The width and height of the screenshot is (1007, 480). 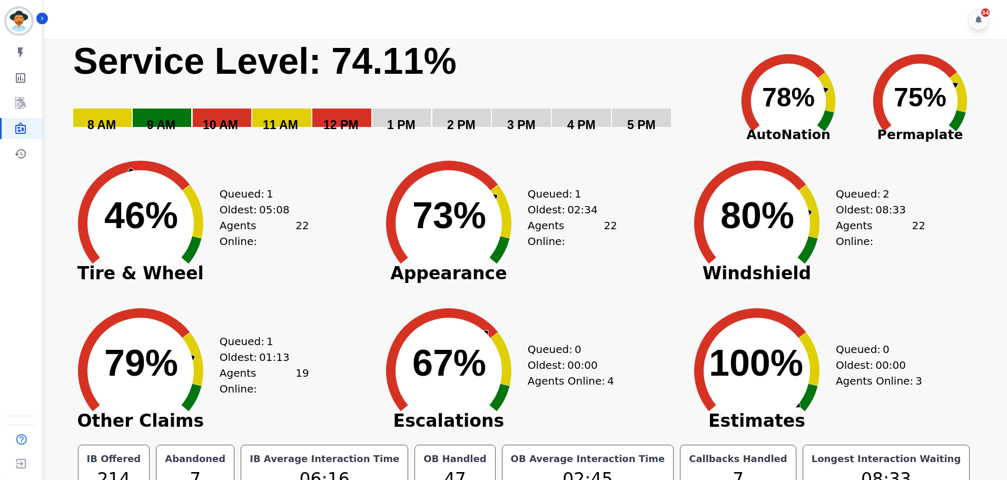 What do you see at coordinates (401, 125) in the screenshot?
I see `text: 1 PM` at bounding box center [401, 125].